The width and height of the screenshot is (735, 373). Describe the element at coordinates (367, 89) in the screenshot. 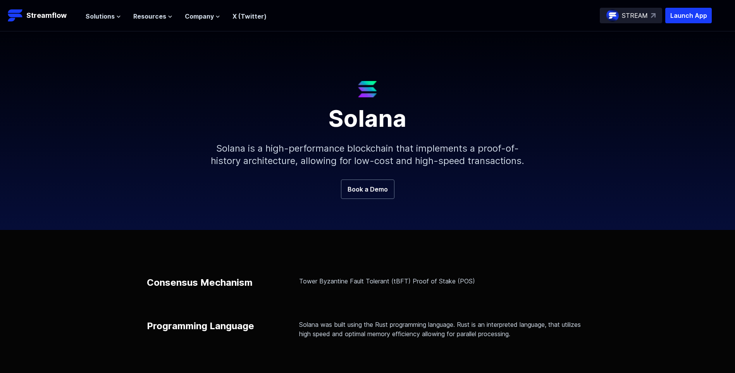

I see `img: Solana` at that location.